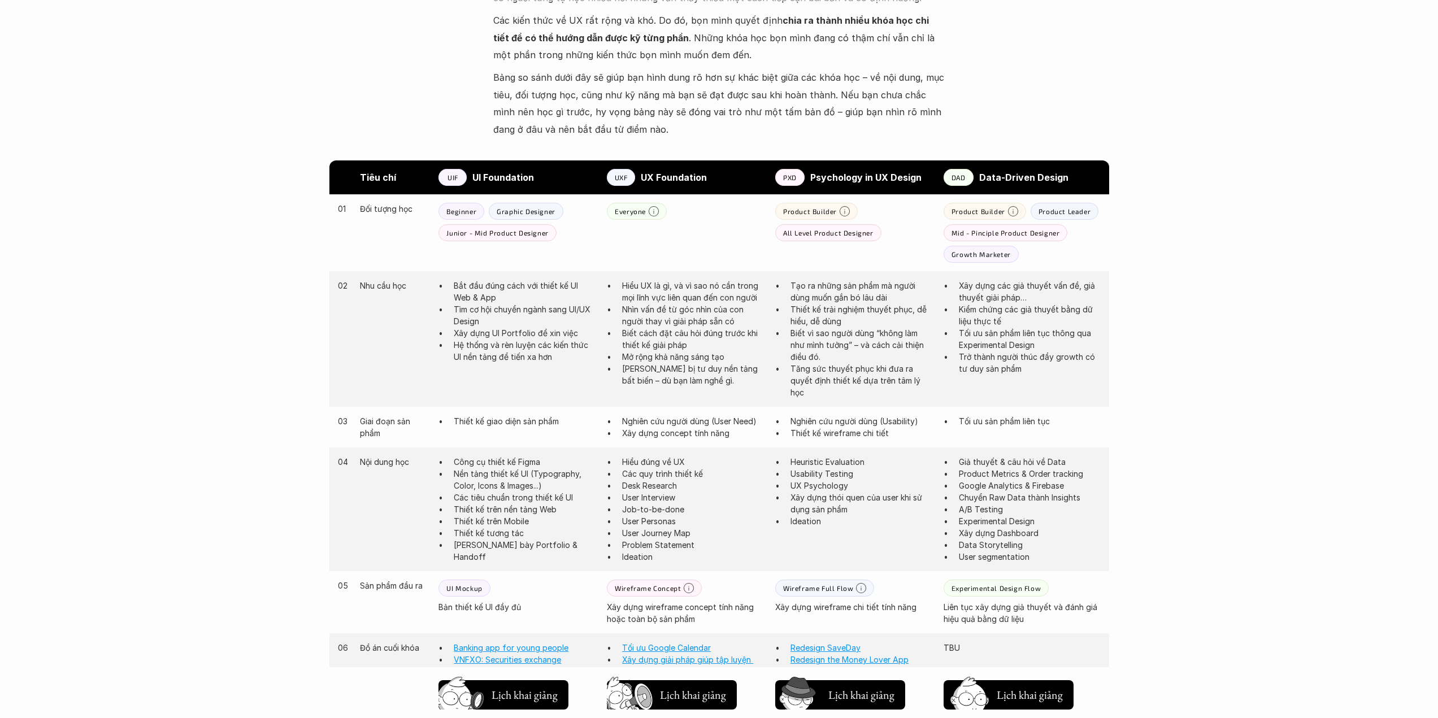 The image size is (1438, 718). What do you see at coordinates (1022, 647) in the screenshot?
I see `p: TBU` at bounding box center [1022, 647].